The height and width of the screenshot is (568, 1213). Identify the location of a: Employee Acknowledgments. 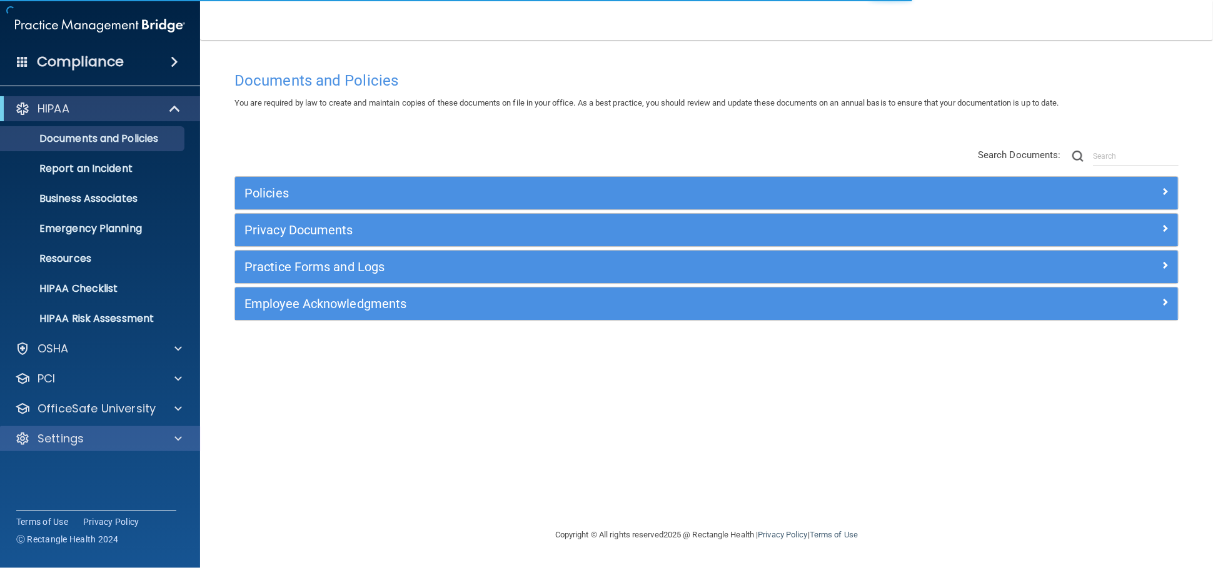
(706, 304).